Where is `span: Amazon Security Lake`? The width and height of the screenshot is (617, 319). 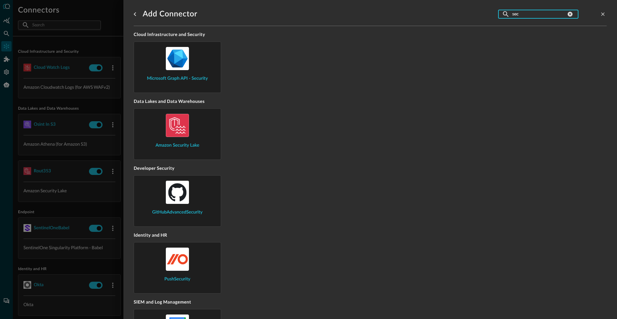
span: Amazon Security Lake is located at coordinates (177, 145).